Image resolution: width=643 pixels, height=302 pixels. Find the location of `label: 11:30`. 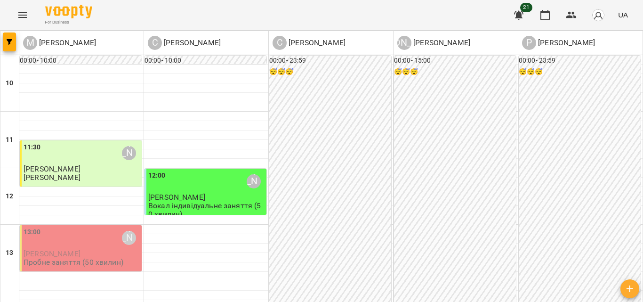

label: 11:30 is located at coordinates (32, 147).